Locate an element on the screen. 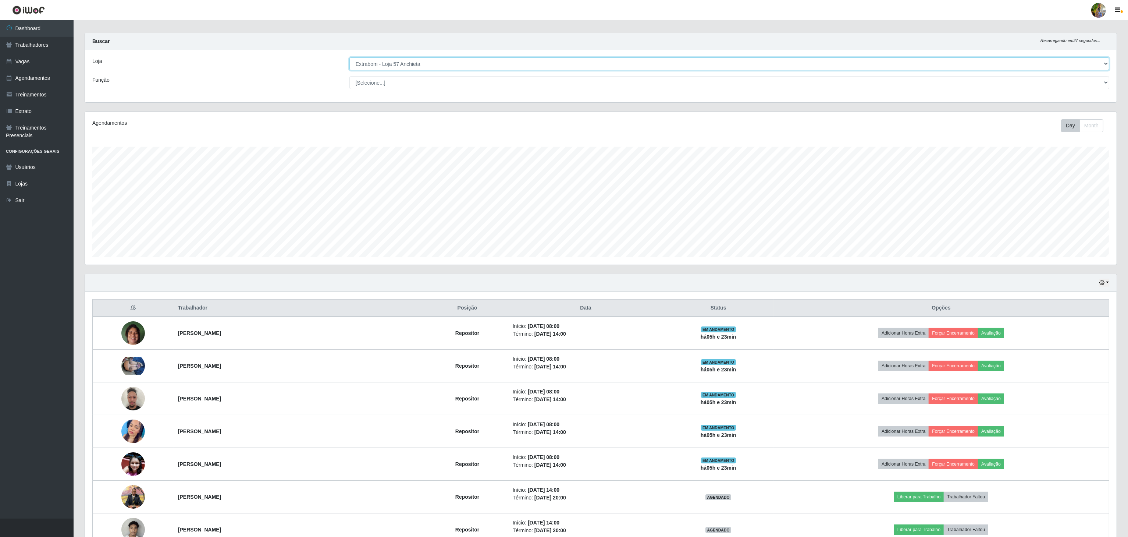  th: Trabalhador is located at coordinates (300, 308).